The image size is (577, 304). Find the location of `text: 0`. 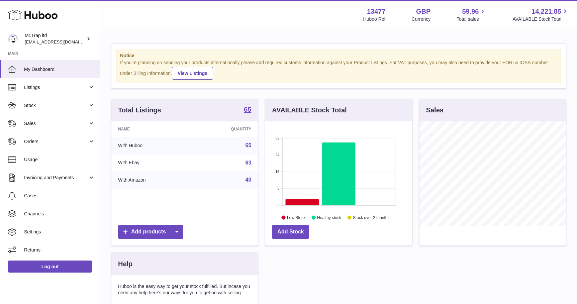

text: 0 is located at coordinates (279, 205).